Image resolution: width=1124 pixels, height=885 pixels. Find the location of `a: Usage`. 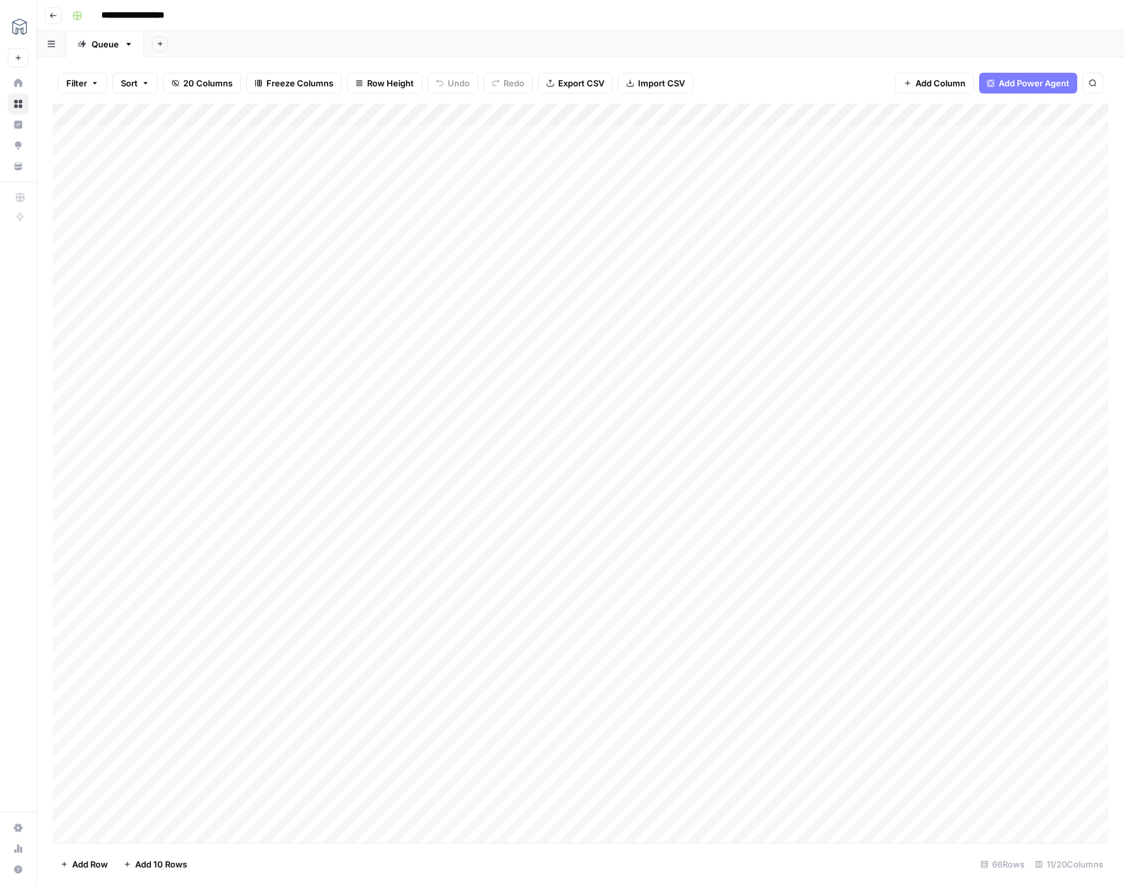

a: Usage is located at coordinates (18, 849).